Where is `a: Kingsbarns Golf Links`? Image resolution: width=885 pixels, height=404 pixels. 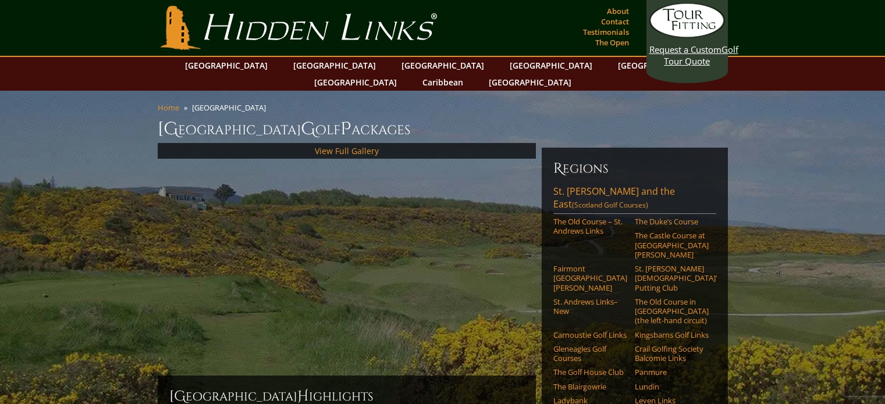 a: Kingsbarns Golf Links is located at coordinates (671, 335).